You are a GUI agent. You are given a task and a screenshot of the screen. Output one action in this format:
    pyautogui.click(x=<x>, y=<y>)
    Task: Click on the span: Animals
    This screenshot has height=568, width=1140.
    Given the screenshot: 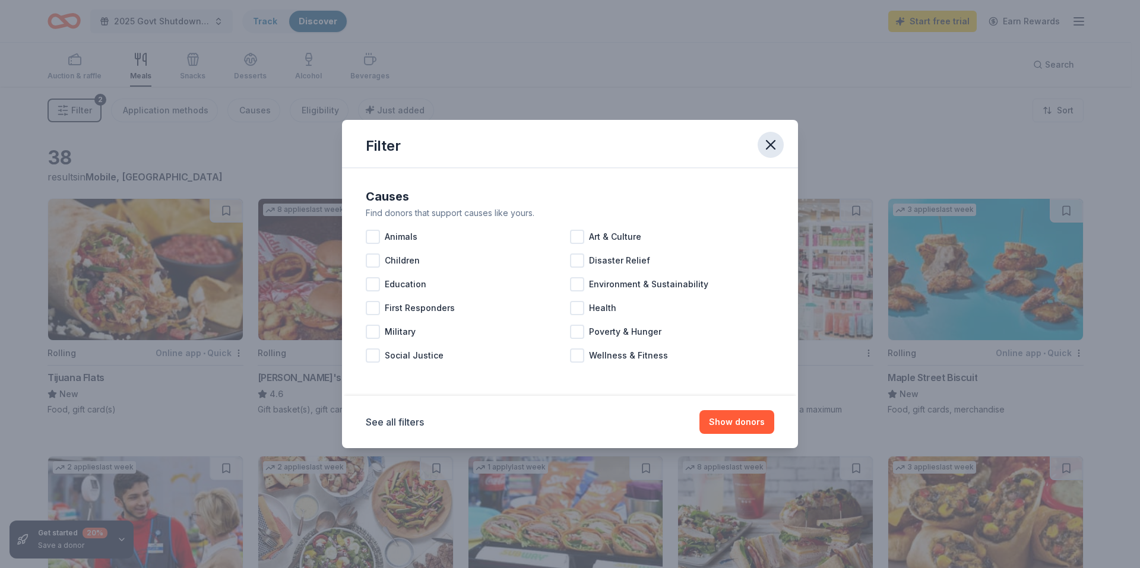 What is the action you would take?
    pyautogui.click(x=401, y=237)
    